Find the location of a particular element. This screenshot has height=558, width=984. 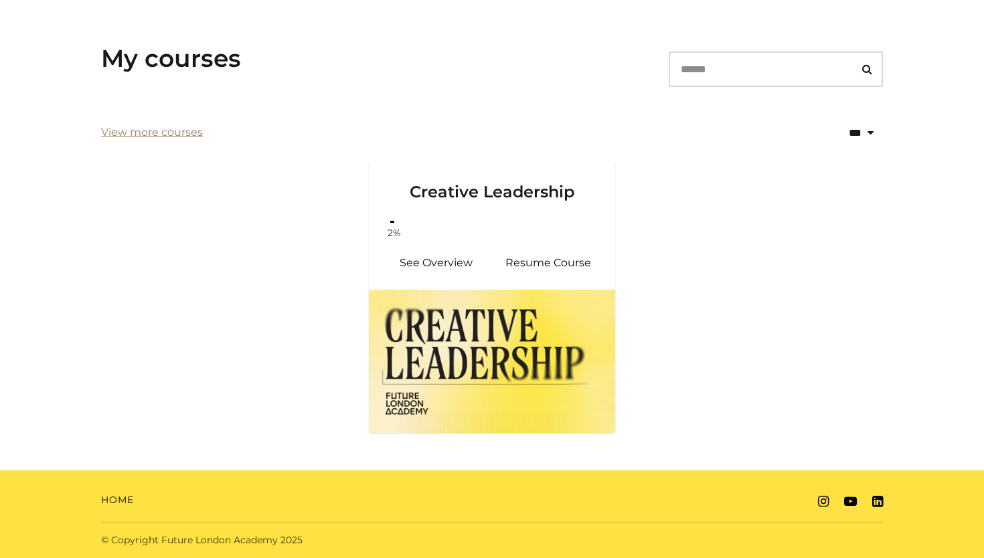

a: Home is located at coordinates (117, 500).